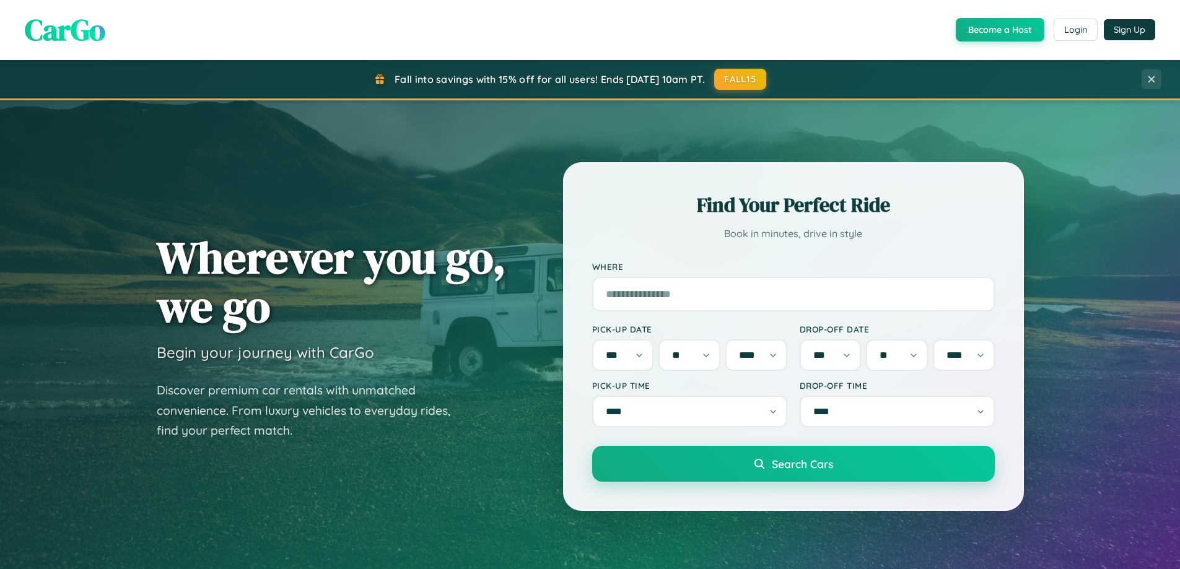 This screenshot has height=569, width=1180. What do you see at coordinates (897, 329) in the screenshot?
I see `label: Drop-off Date` at bounding box center [897, 329].